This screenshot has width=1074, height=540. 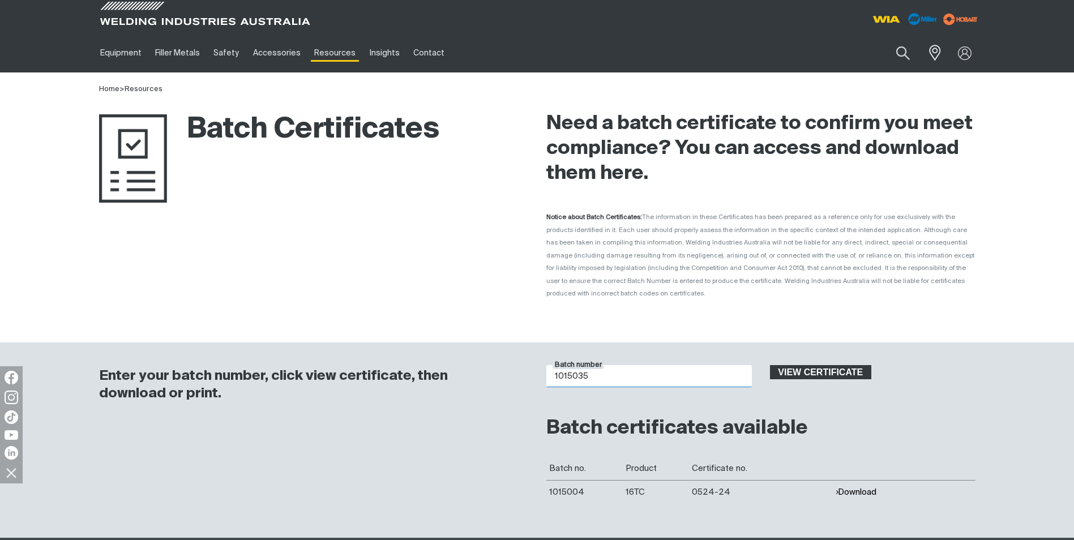 What do you see at coordinates (760, 255) in the screenshot?
I see `span: The information in these Certificates has been prepared as a reference only for use exclusively w...` at bounding box center [760, 255].